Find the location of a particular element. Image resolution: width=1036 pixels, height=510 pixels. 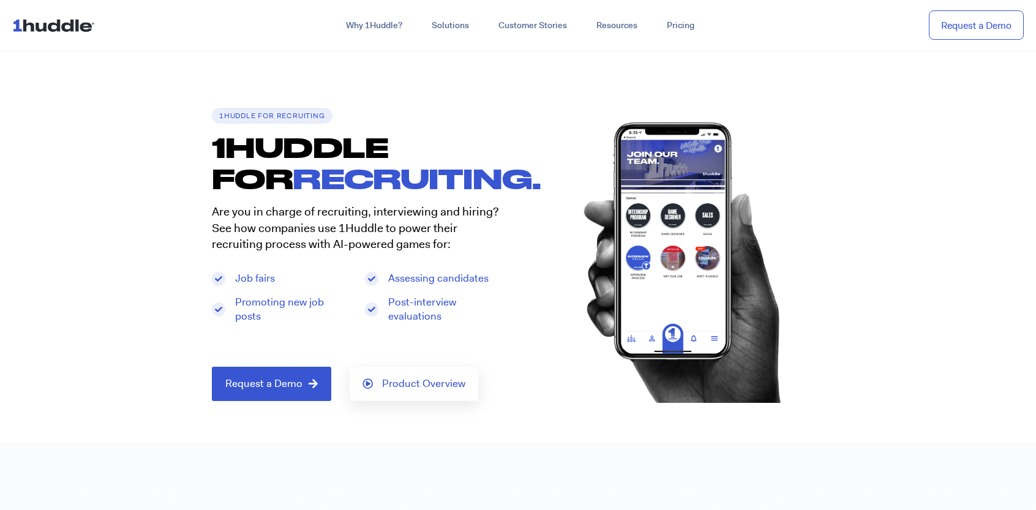

a: Pricing is located at coordinates (680, 26).